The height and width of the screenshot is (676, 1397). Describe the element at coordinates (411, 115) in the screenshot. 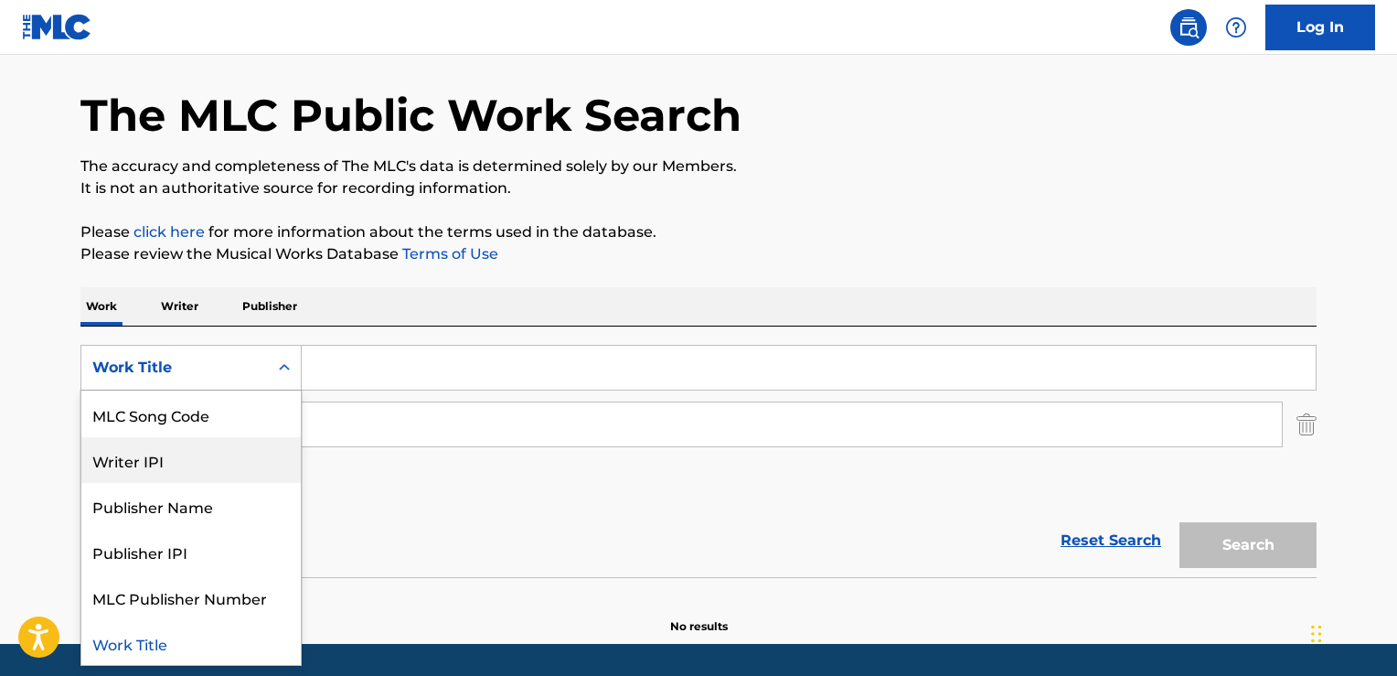

I see `h1: The MLC Public Work Search` at that location.